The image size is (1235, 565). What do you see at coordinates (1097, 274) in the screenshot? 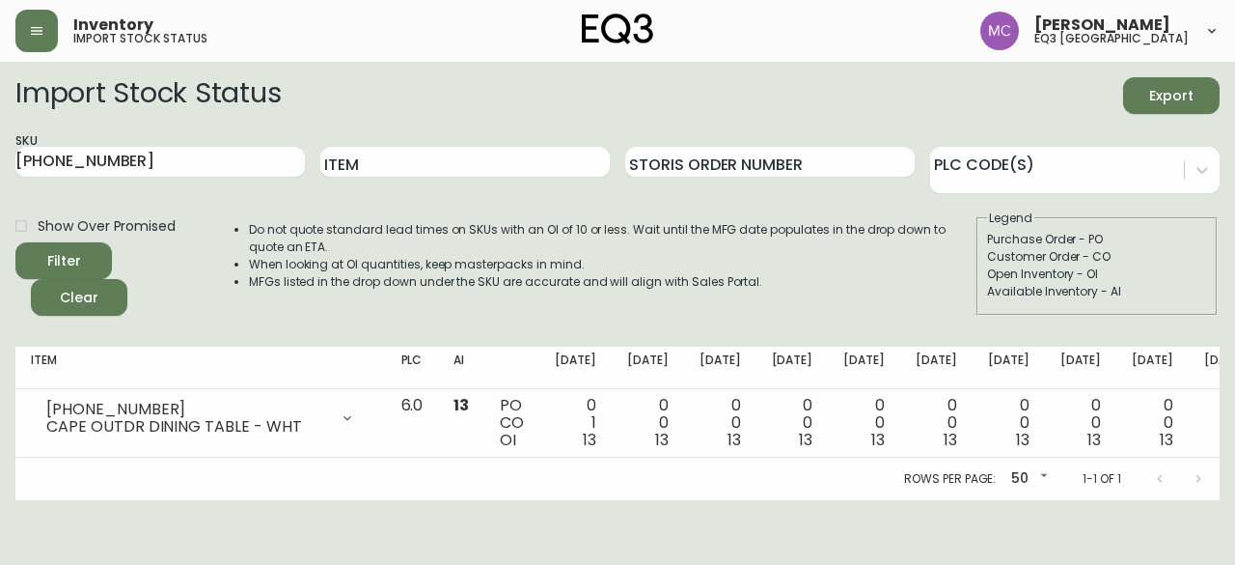
I see `div: Open Inventory - OI` at bounding box center [1097, 274].